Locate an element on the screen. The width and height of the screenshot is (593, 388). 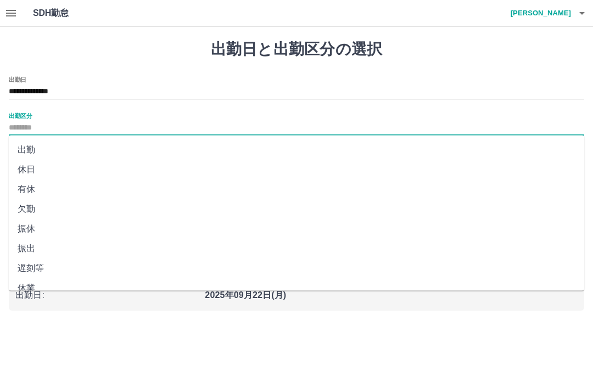
p: 出勤日 : is located at coordinates (106, 295).